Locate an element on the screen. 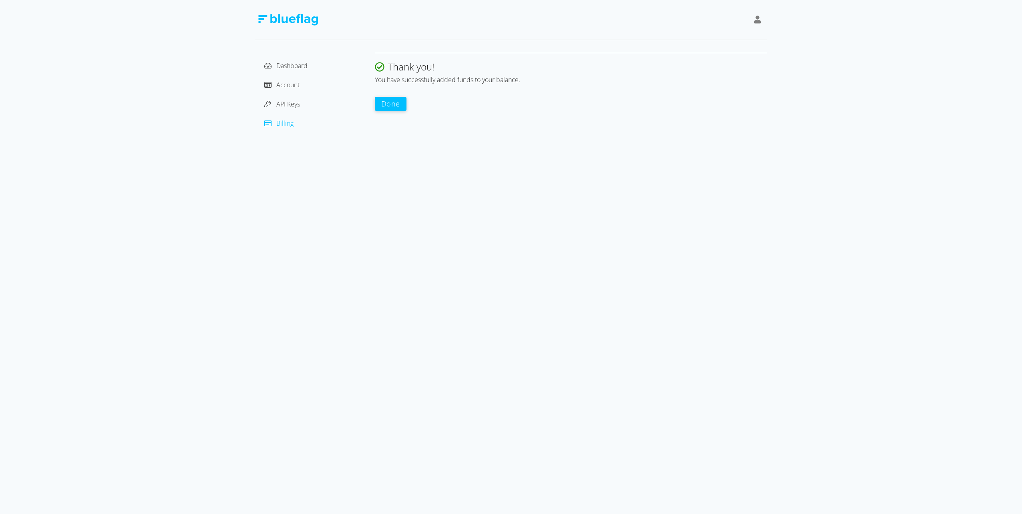 The image size is (1022, 514). a: Dashboard is located at coordinates (286, 66).